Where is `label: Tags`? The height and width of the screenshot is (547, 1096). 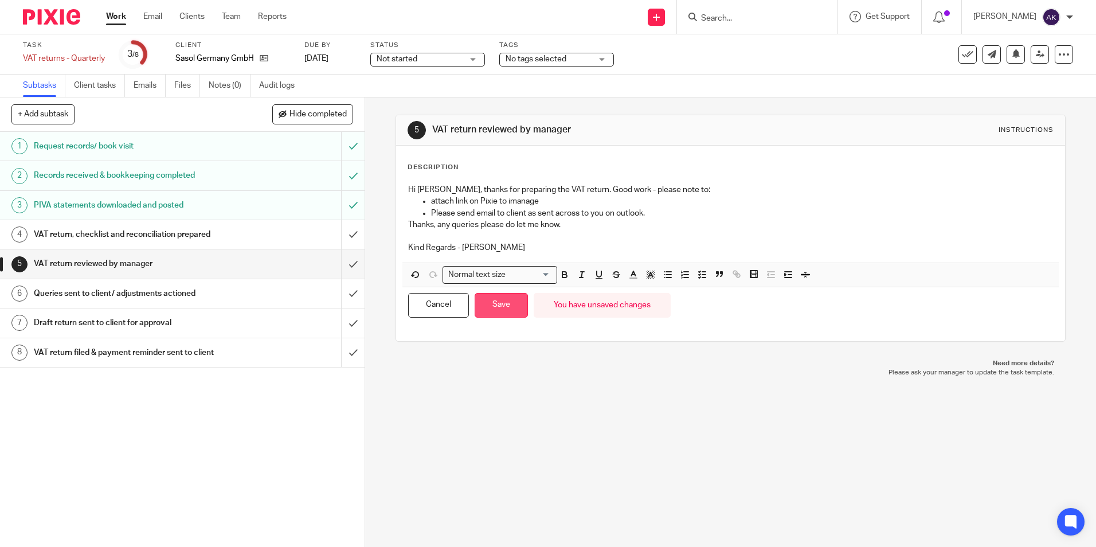
label: Tags is located at coordinates (556, 45).